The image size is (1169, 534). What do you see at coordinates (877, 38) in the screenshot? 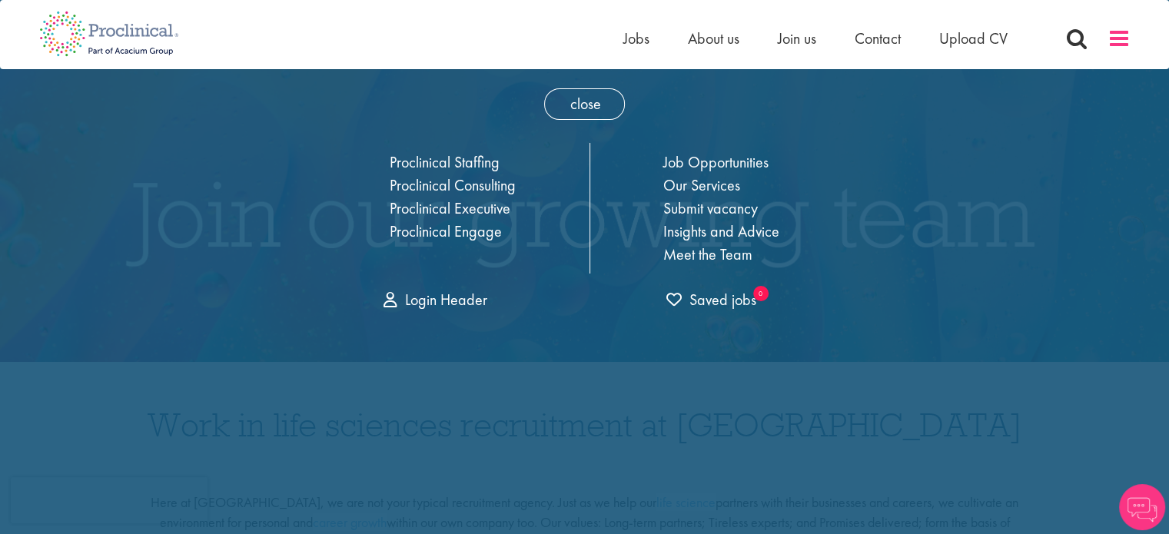
I see `a: Contact` at bounding box center [877, 38].